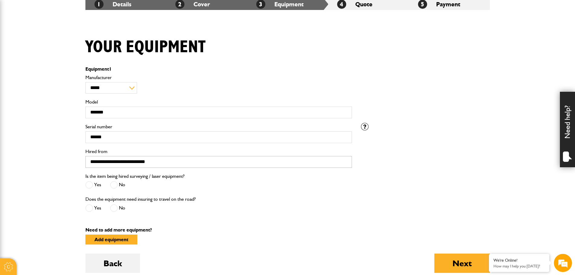 Image resolution: width=575 pixels, height=275 pixels. I want to click on em: Start Chat, so click(96, 190).